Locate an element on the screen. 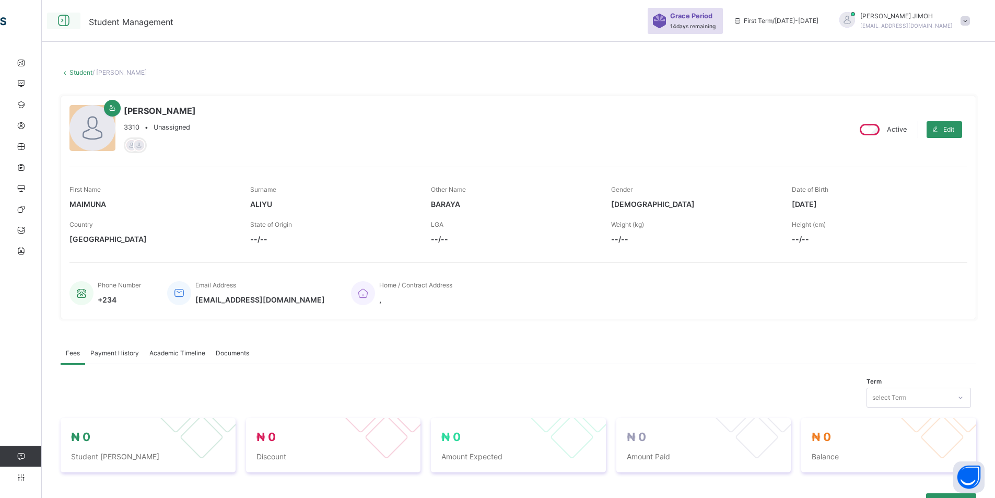 This screenshot has height=498, width=995. span: Unassigned is located at coordinates (172, 127).